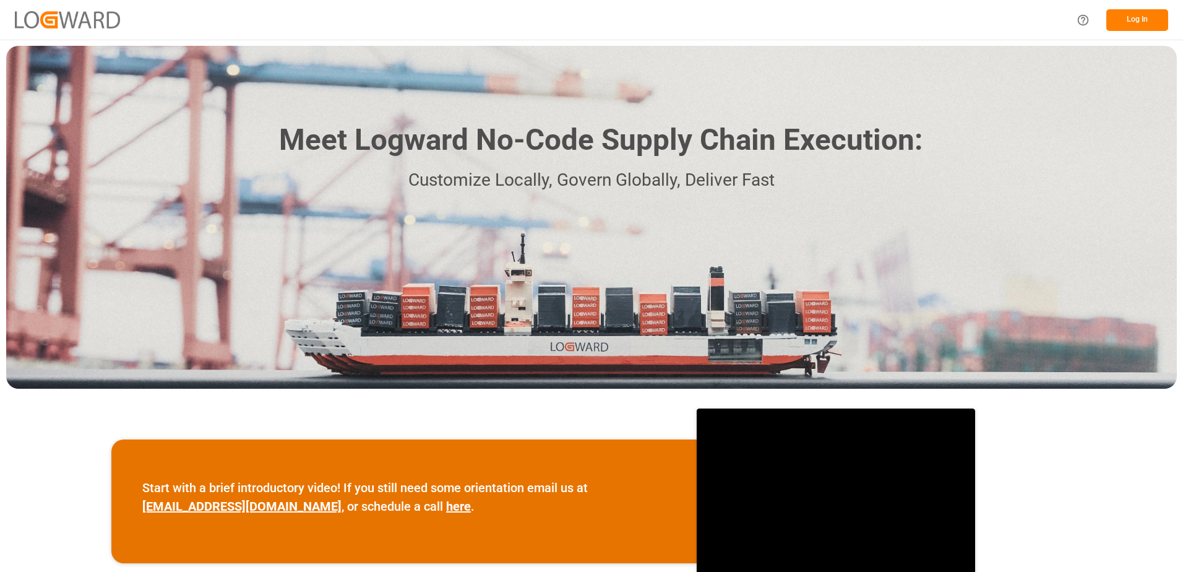  Describe the element at coordinates (458, 506) in the screenshot. I see `a: here` at that location.